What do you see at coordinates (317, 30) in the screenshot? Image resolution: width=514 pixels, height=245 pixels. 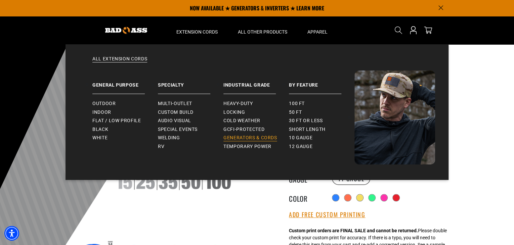 I see `summary: Apparel` at bounding box center [317, 30].